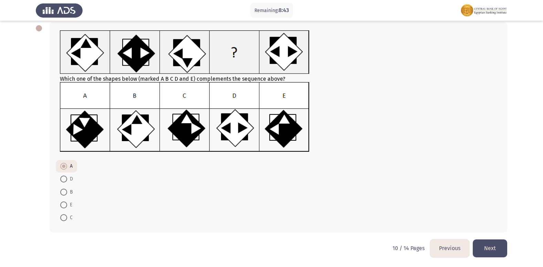 The height and width of the screenshot is (267, 543). I want to click on img: UkFYMDAxMDhBLnBuZzE2MjIwMzQ5MzczOTY=.png, so click(185, 52).